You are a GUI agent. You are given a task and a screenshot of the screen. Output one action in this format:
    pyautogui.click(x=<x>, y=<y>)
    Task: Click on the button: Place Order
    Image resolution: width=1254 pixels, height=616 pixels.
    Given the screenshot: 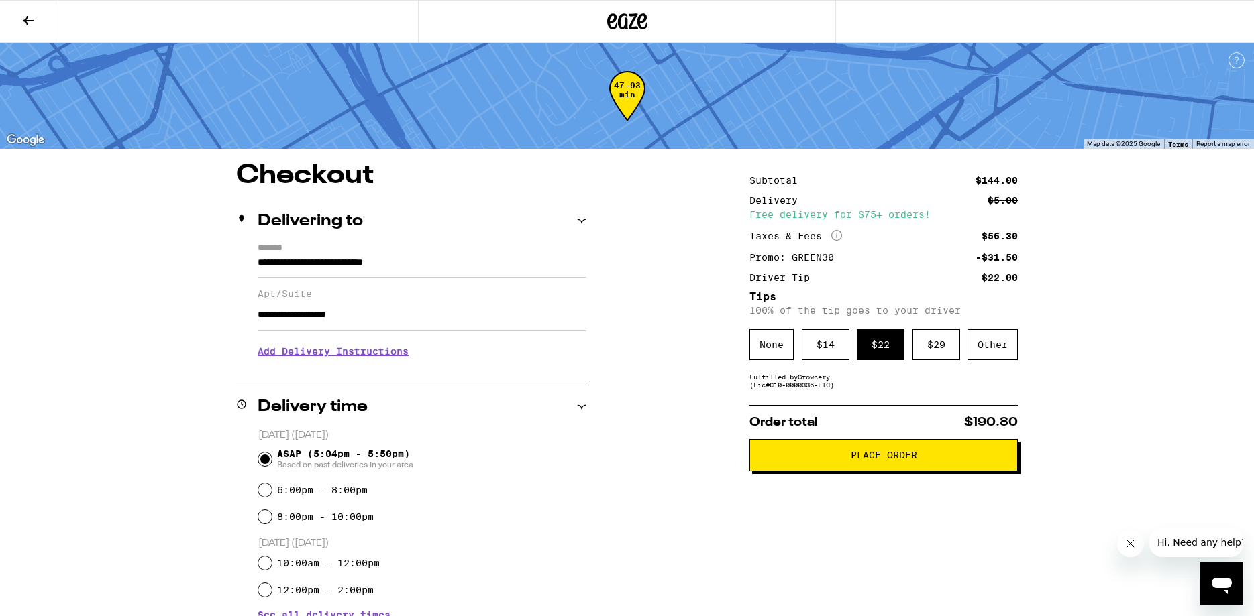 What is the action you would take?
    pyautogui.click(x=883, y=455)
    